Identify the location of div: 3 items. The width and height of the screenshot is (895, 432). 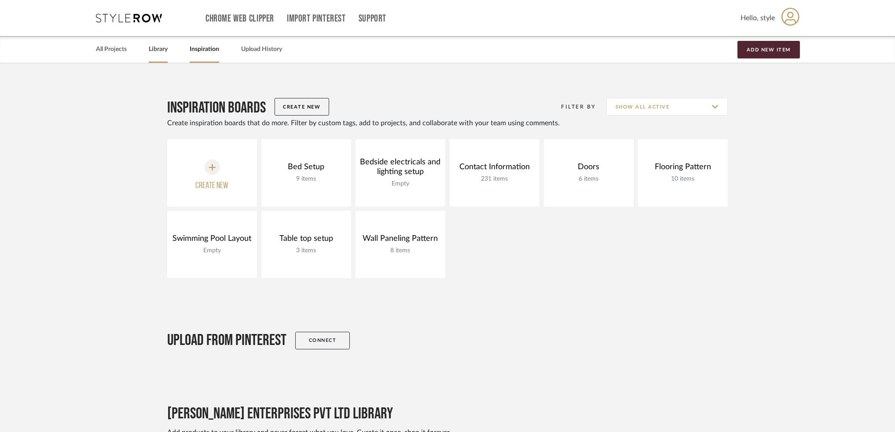
(306, 251).